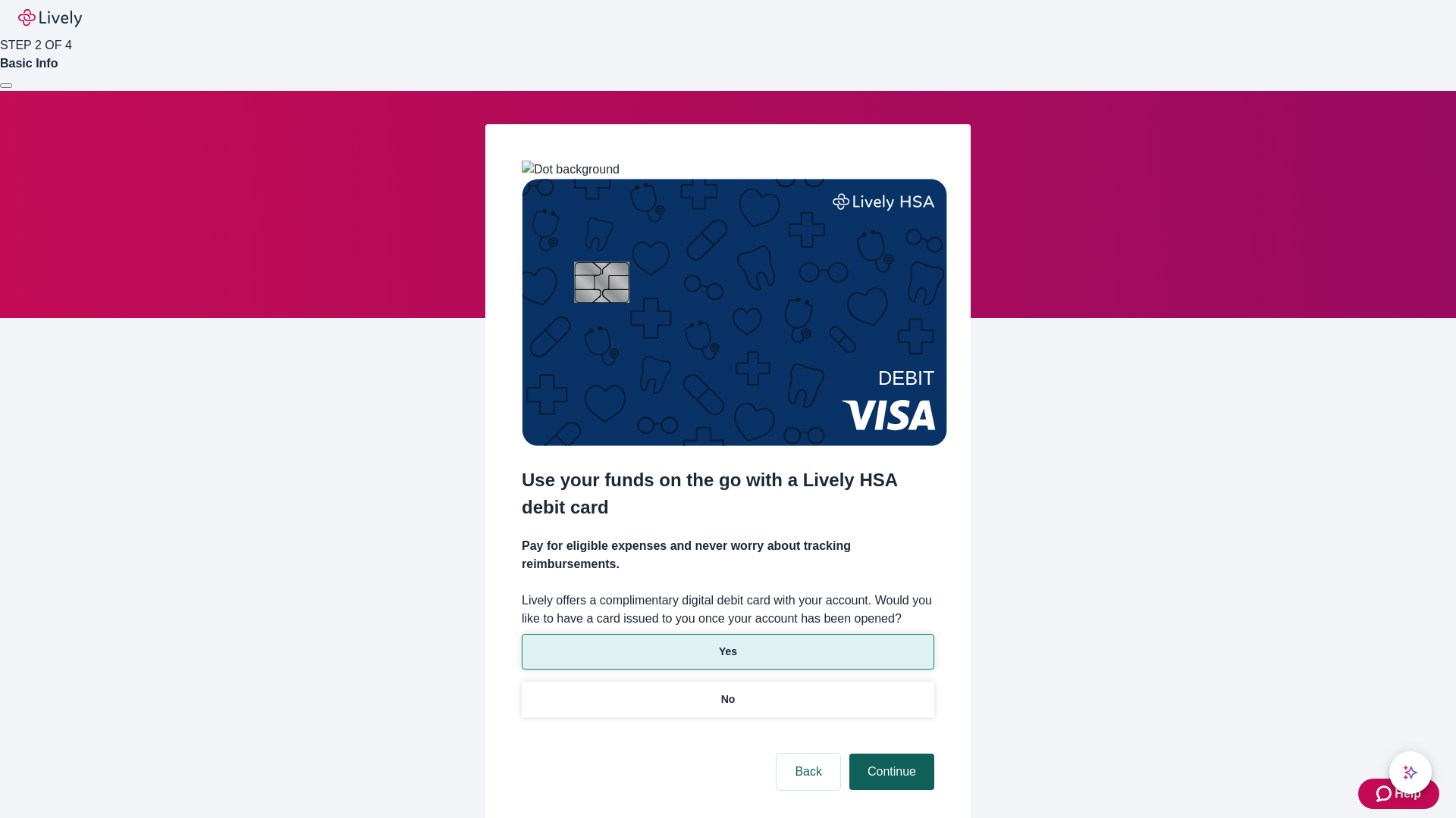 The height and width of the screenshot is (818, 1456). Describe the element at coordinates (1410, 773) in the screenshot. I see `button: chat` at that location.